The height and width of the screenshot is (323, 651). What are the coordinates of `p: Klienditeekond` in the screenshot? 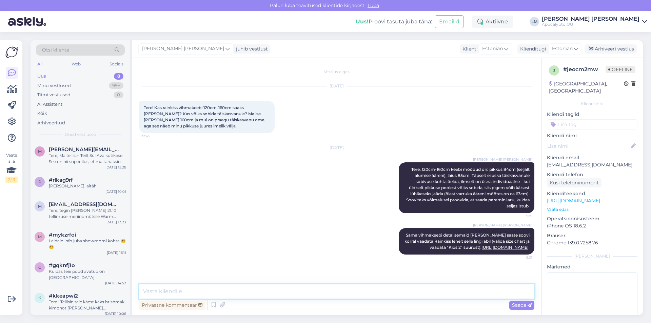 It's located at (592, 194).